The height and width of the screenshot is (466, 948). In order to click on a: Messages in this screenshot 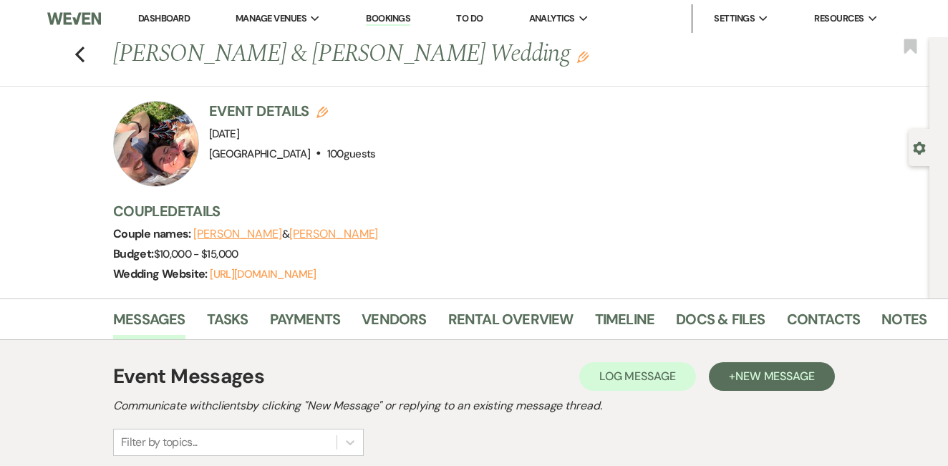, I will do `click(149, 324)`.